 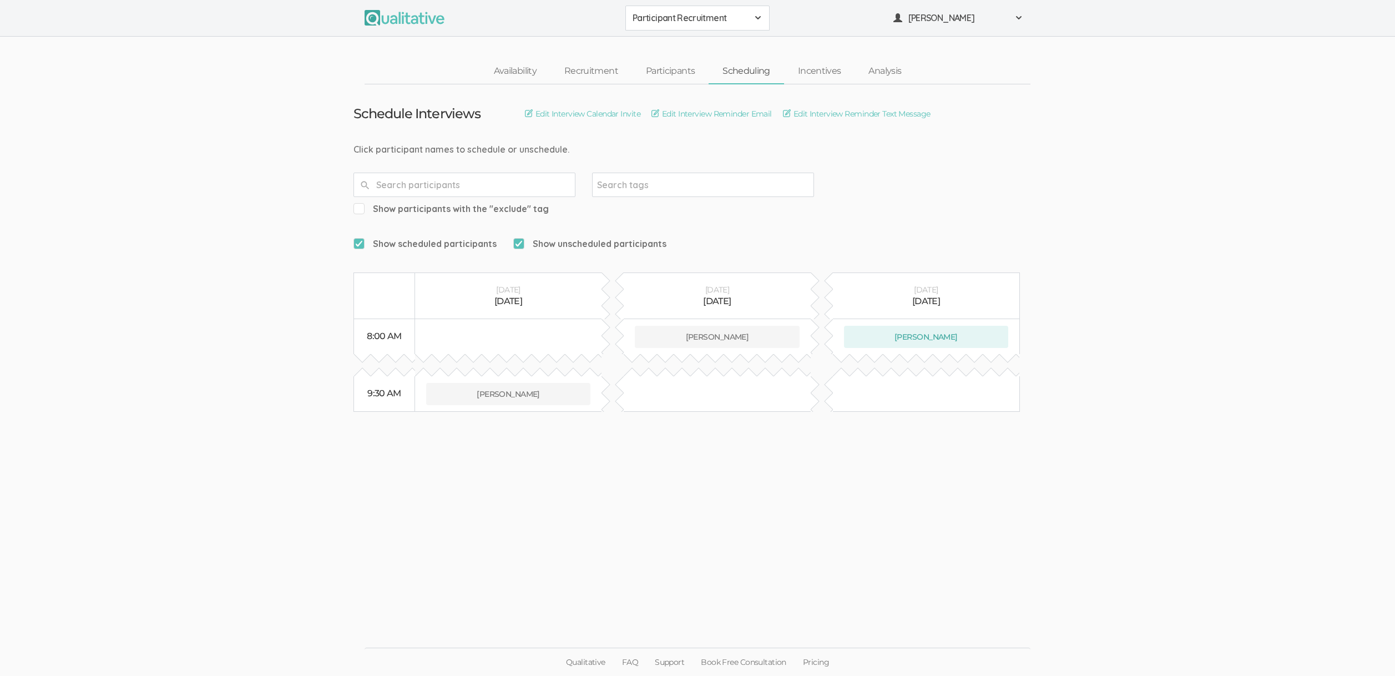 I want to click on div: Click participant names to schedule or unschedule., so click(x=698, y=149).